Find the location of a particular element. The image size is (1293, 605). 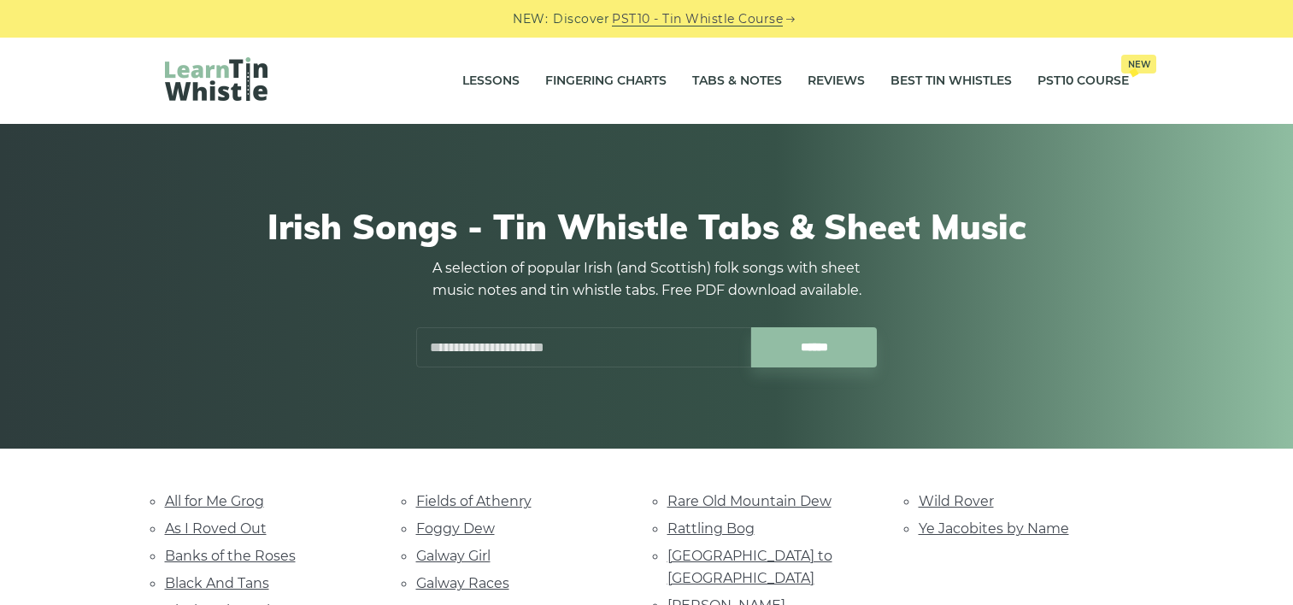

a: Wild Rover is located at coordinates (956, 501).